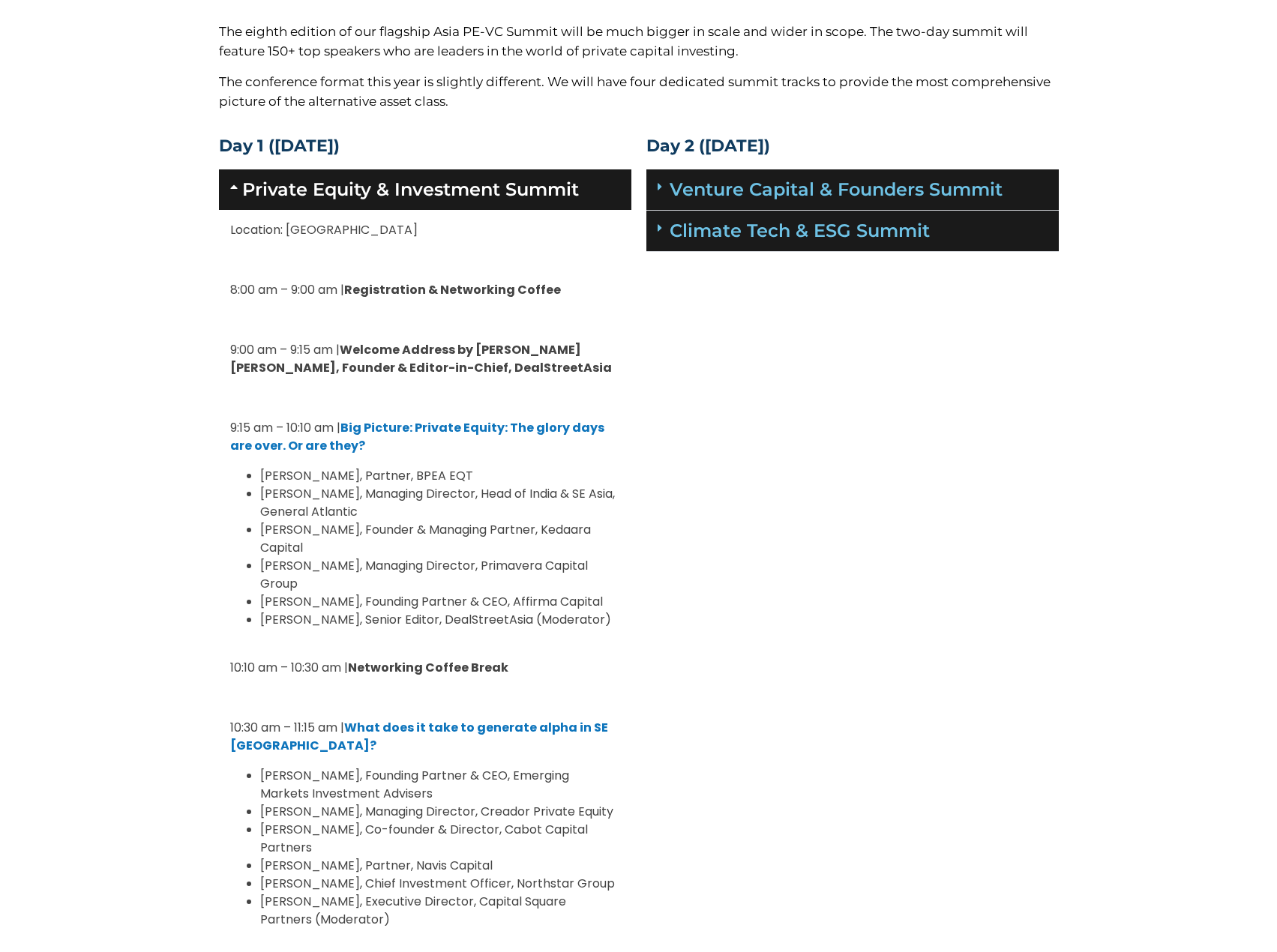 The width and height of the screenshot is (1277, 952). Describe the element at coordinates (287, 289) in the screenshot. I see `span: 8:00 am – 9:00 am |` at that location.